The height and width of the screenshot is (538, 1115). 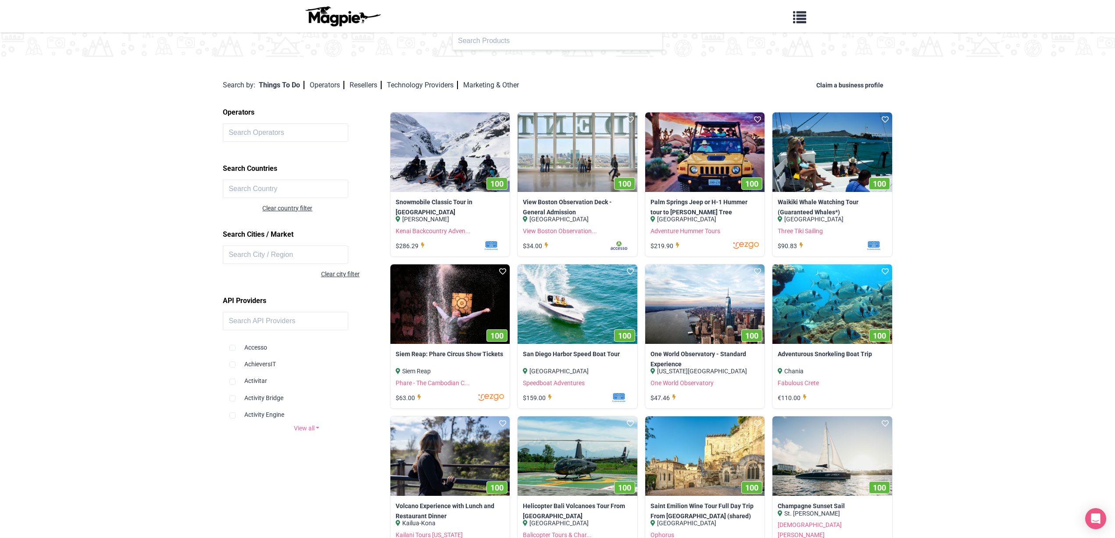 I want to click on a: Operators, so click(x=327, y=85).